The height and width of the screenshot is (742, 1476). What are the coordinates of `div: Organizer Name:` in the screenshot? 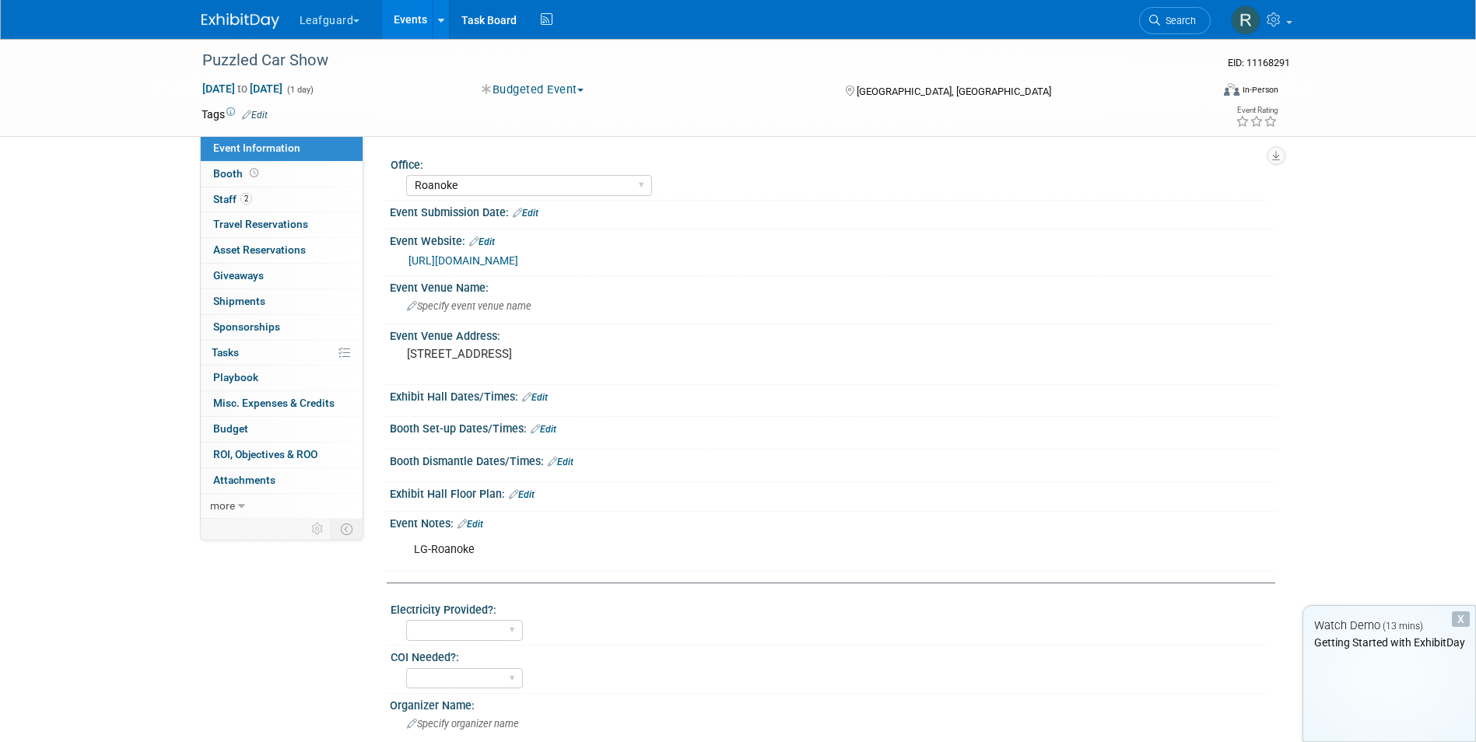 It's located at (832, 703).